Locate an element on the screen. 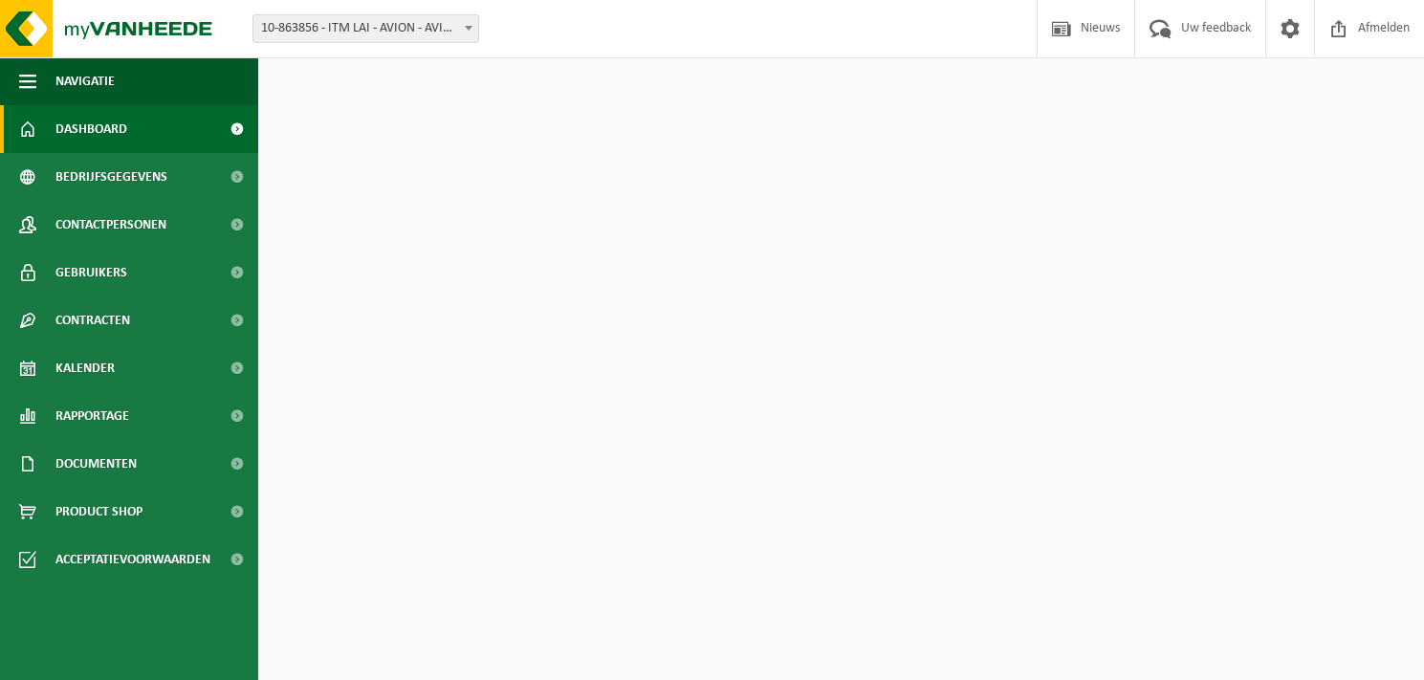  span: Contracten is located at coordinates (93, 320).